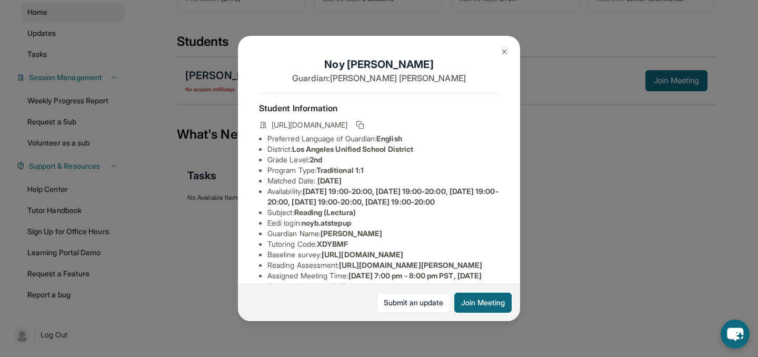 Image resolution: width=758 pixels, height=357 pixels. What do you see at coordinates (505, 52) in the screenshot?
I see `img: Close Icon` at bounding box center [505, 52].